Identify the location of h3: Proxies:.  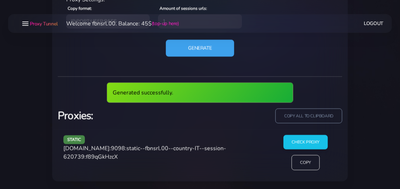
(127, 116).